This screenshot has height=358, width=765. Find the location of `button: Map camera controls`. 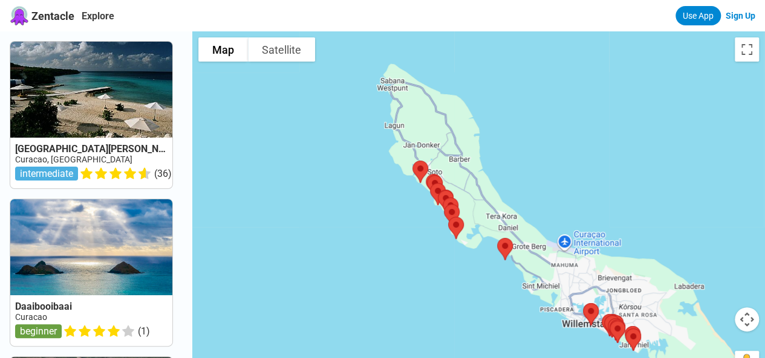

button: Map camera controls is located at coordinates (746, 320).